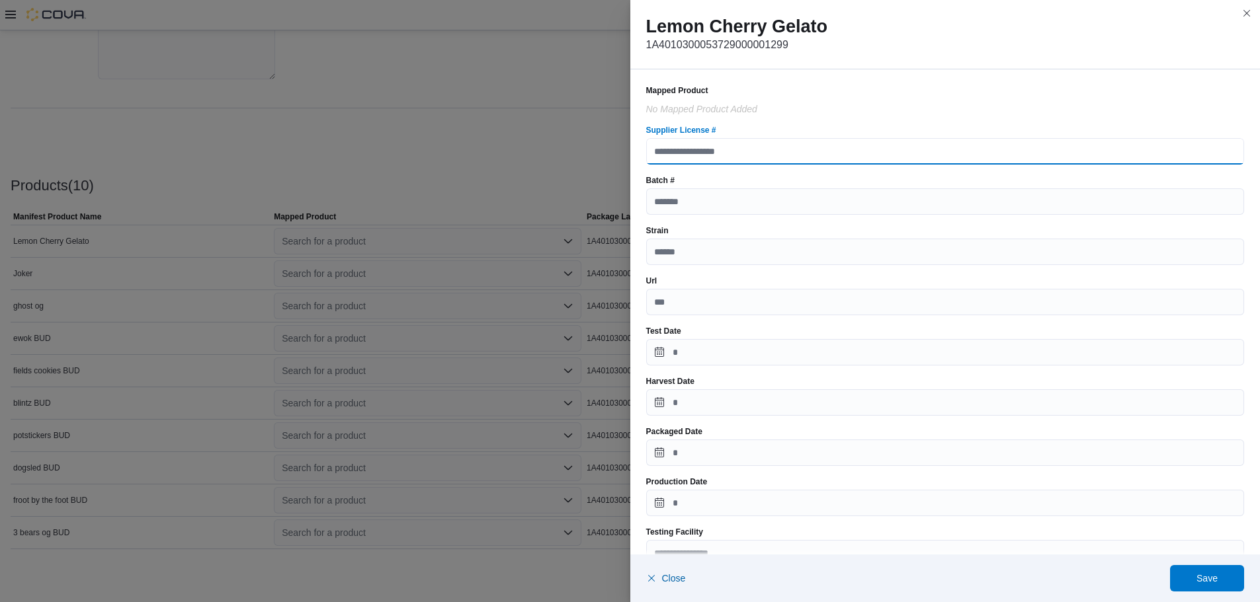 The width and height of the screenshot is (1260, 602). I want to click on span: Close, so click(674, 579).